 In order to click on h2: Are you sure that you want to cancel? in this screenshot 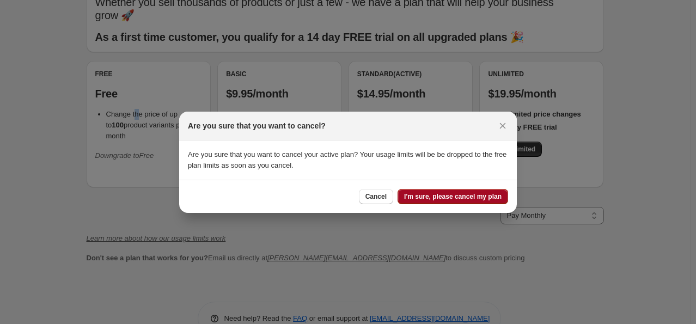, I will do `click(256, 126)`.